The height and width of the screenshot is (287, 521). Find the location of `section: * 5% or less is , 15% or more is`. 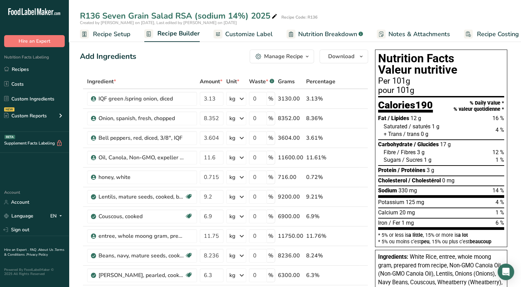

section: * 5% or less is , 15% or more is is located at coordinates (441, 237).